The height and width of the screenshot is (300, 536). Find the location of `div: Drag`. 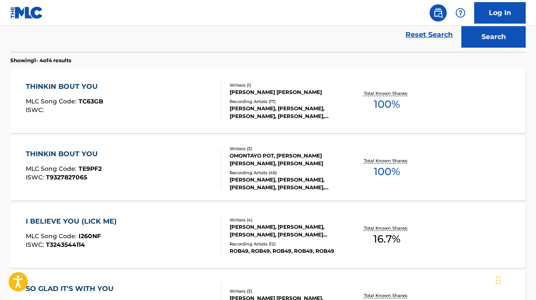

div: Drag is located at coordinates (498, 280).